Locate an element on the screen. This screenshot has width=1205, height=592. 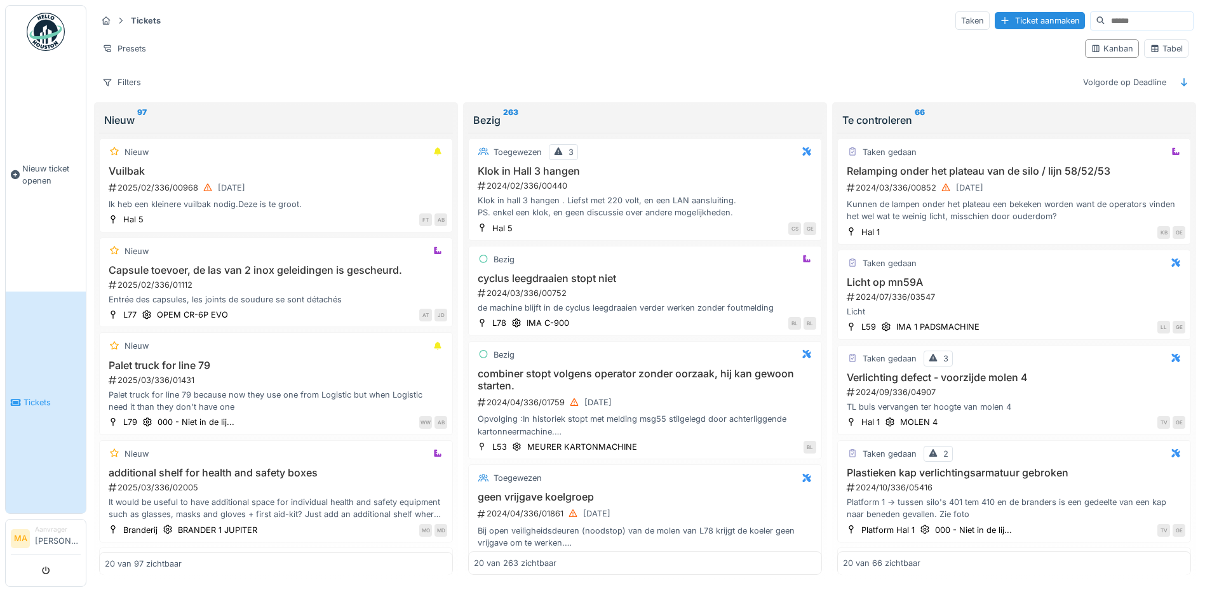
div: 2025/02/336/00968 is located at coordinates (277, 187).